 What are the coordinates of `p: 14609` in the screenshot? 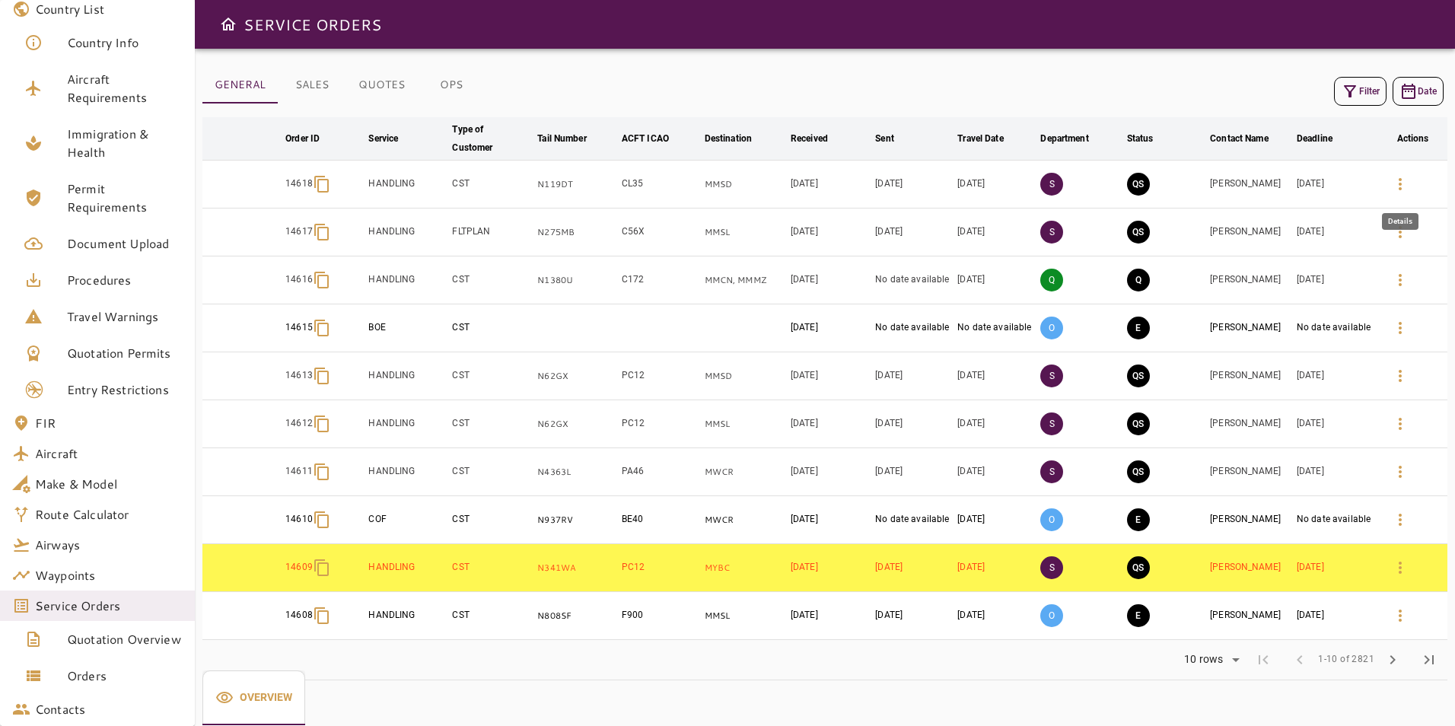 It's located at (299, 567).